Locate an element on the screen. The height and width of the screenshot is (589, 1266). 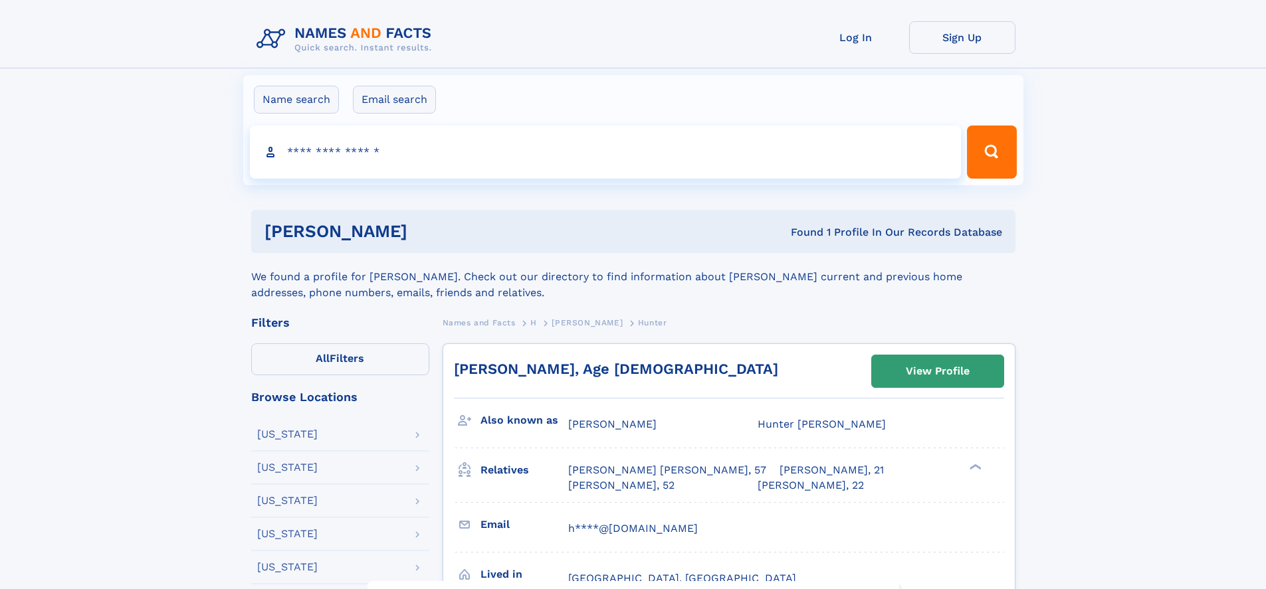
span: All is located at coordinates (322, 358).